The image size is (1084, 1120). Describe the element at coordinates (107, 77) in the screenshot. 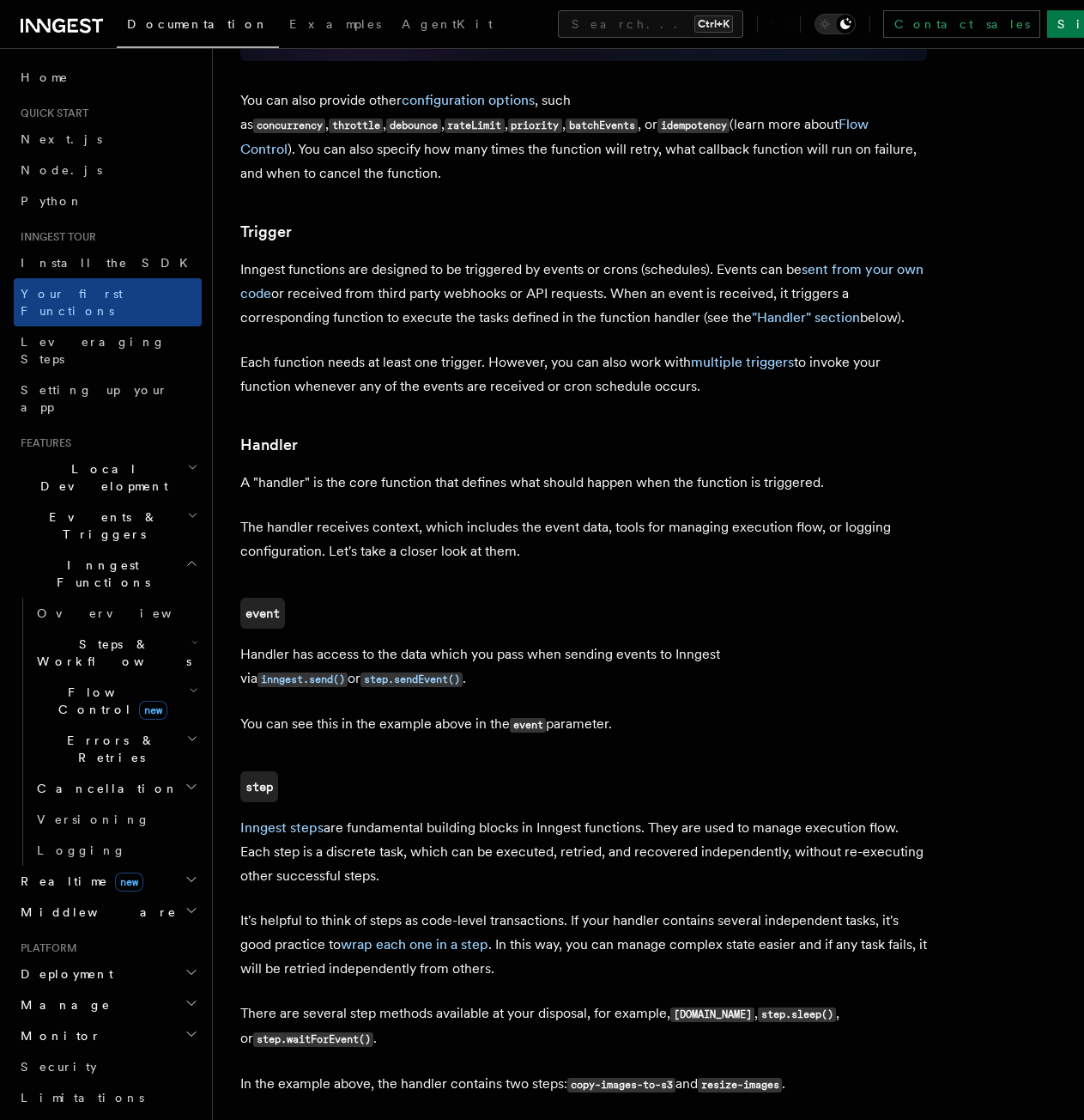

I see `a: Home` at that location.